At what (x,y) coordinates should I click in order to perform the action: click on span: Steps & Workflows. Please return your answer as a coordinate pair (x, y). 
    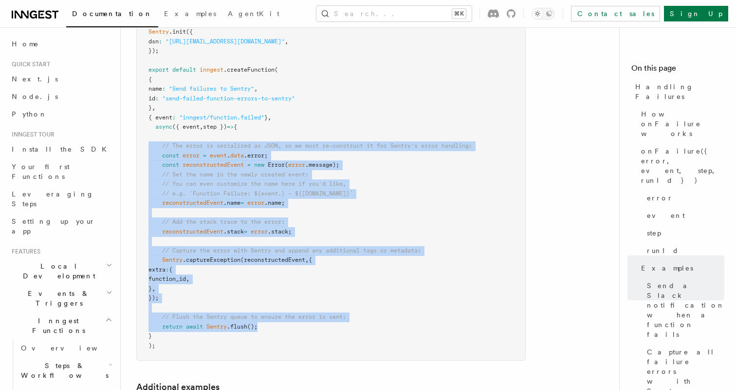
    Looking at the image, I should click on (63, 370).